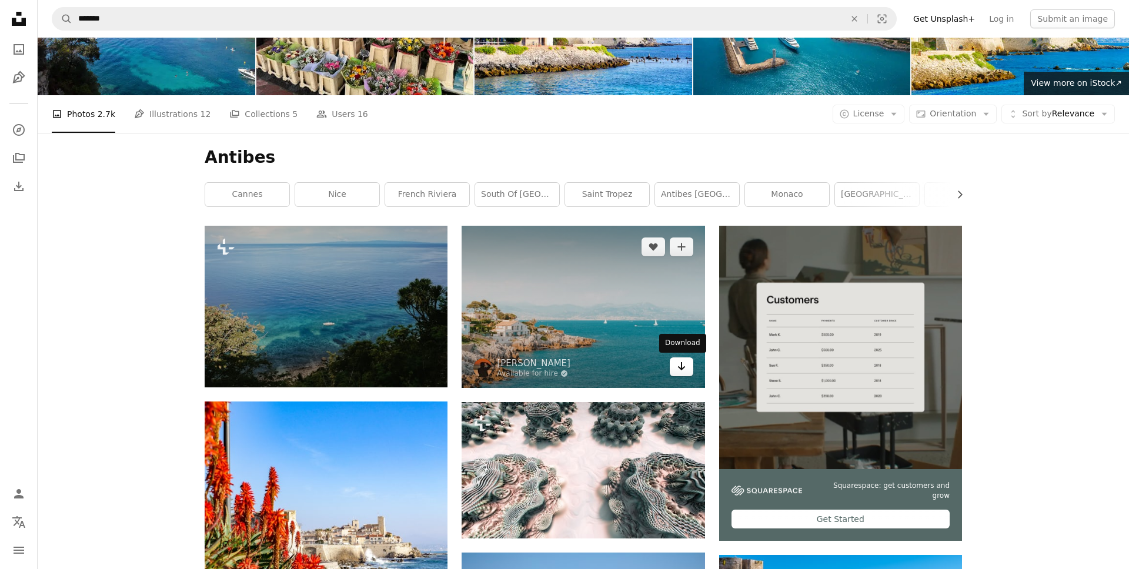  What do you see at coordinates (263, 114) in the screenshot?
I see `a: Collections 5` at bounding box center [263, 114].